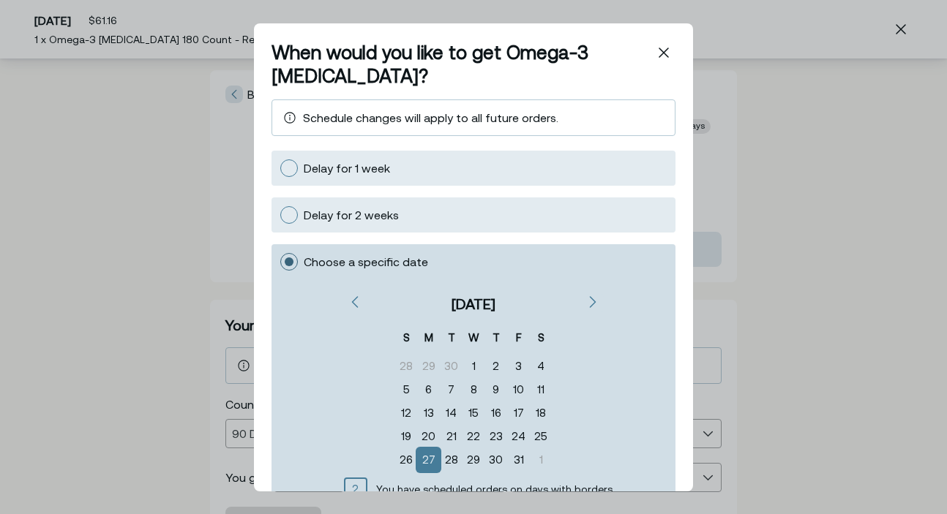 Image resolution: width=947 pixels, height=514 pixels. What do you see at coordinates (356, 489) in the screenshot?
I see `div: 2` at bounding box center [356, 489].